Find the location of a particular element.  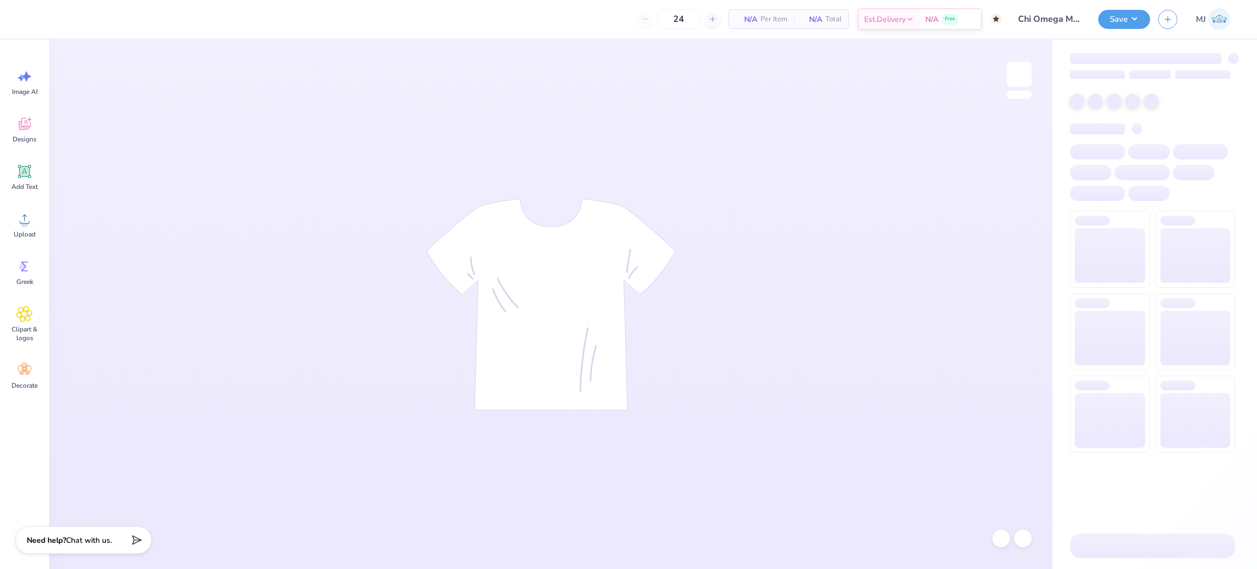

img: Mark Joshua Mullasgo is located at coordinates (1220, 19).